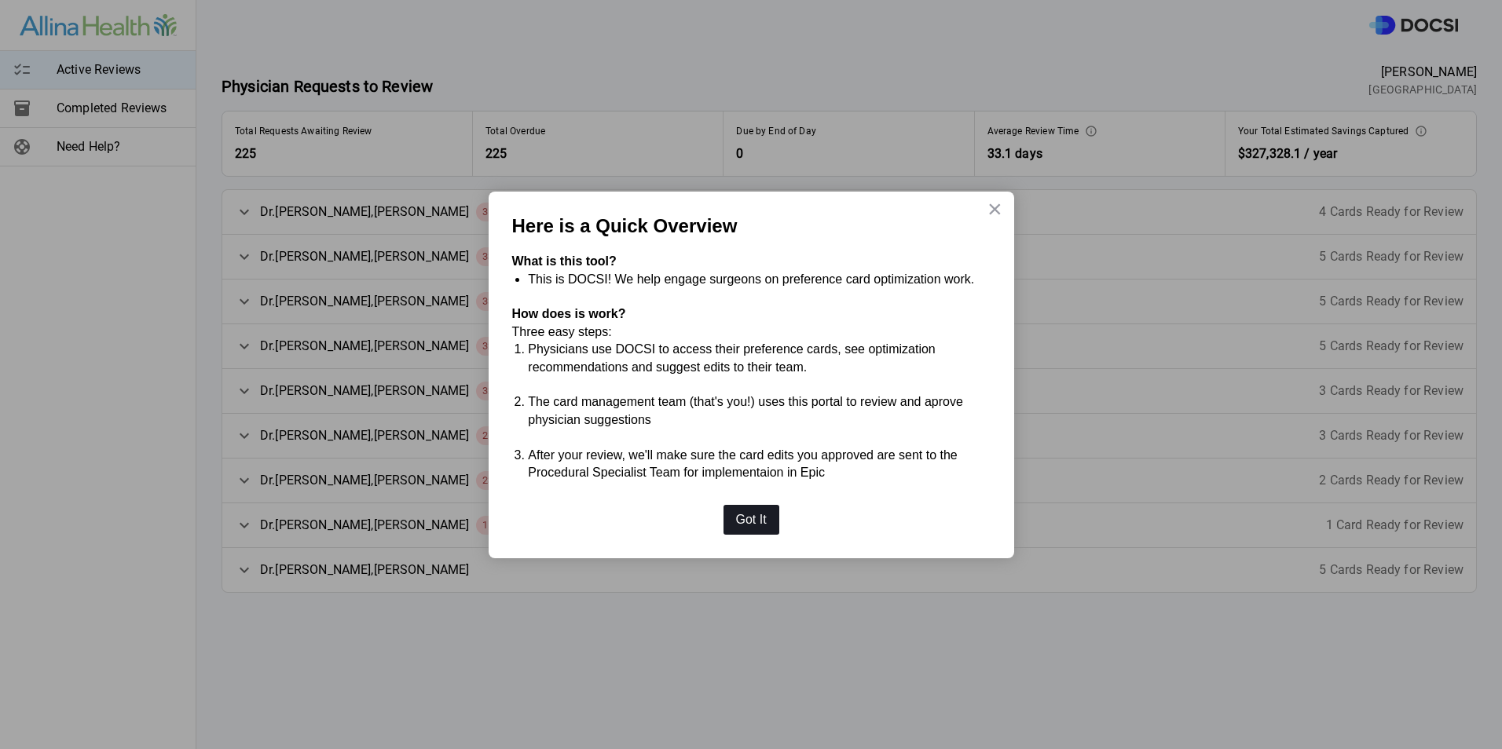  I want to click on li: After your review, we'll make sure the card edits you approved are sent to the Procedural Special..., so click(759, 464).